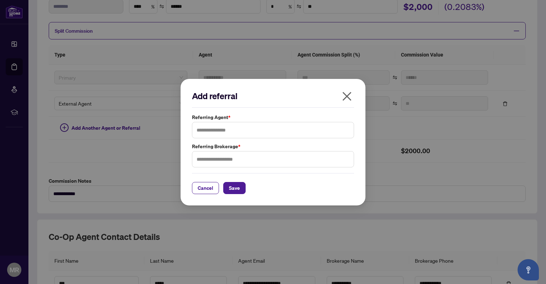 The height and width of the screenshot is (284, 546). What do you see at coordinates (273, 96) in the screenshot?
I see `h2: Add referral` at bounding box center [273, 96].